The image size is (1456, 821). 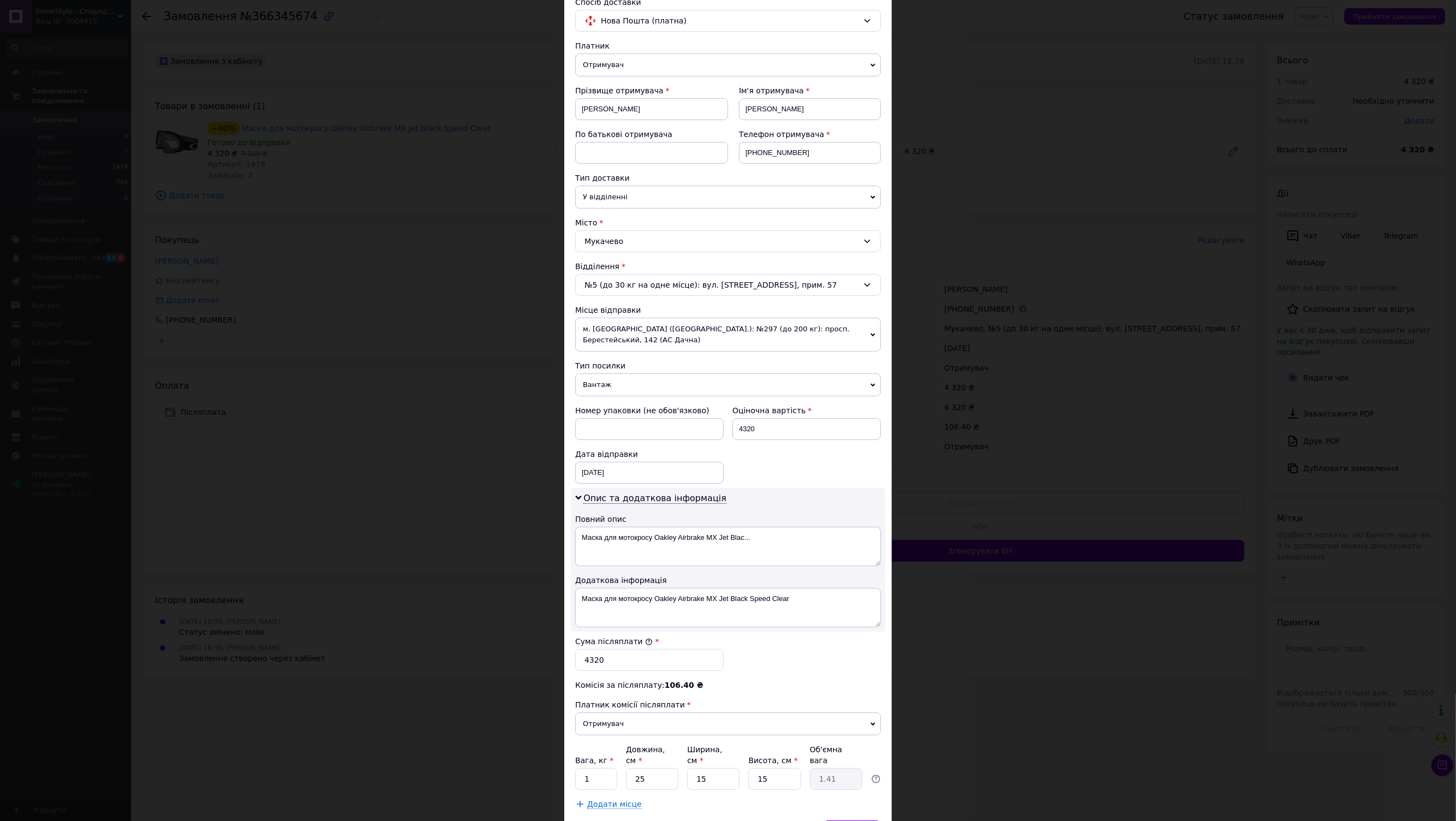 What do you see at coordinates (728, 266) in the screenshot?
I see `div: Відділення` at bounding box center [728, 266].